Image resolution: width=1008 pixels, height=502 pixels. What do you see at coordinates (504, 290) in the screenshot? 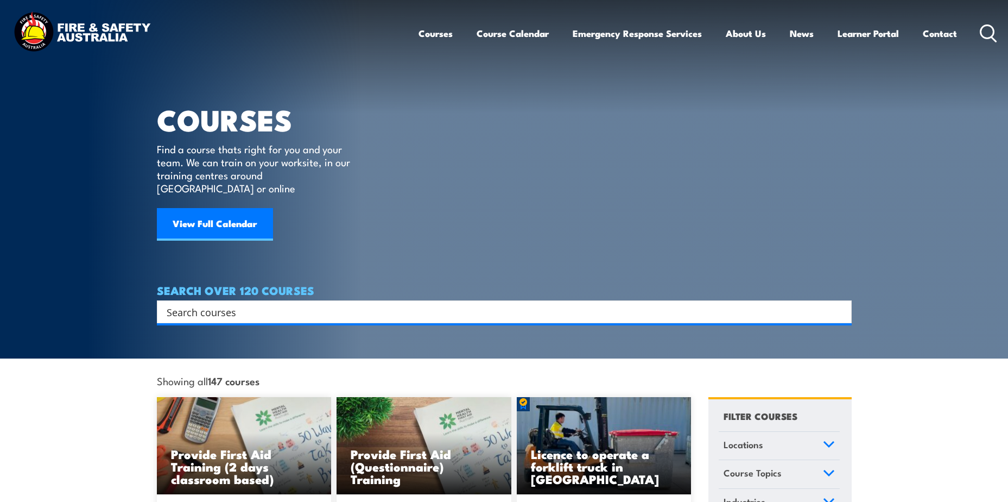
I see `h4: SEARCH OVER 120 COURSES` at bounding box center [504, 290].